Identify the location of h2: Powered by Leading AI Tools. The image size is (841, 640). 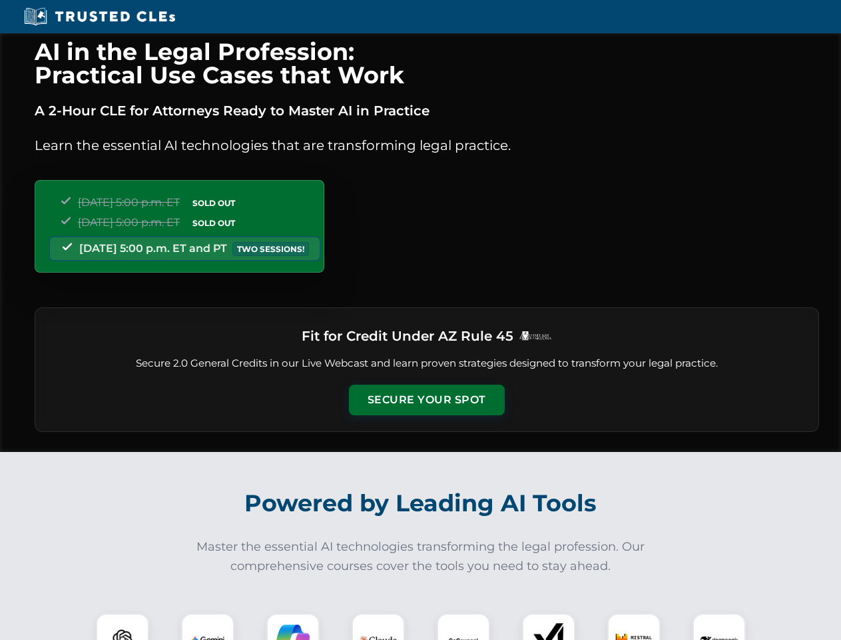
(421, 503).